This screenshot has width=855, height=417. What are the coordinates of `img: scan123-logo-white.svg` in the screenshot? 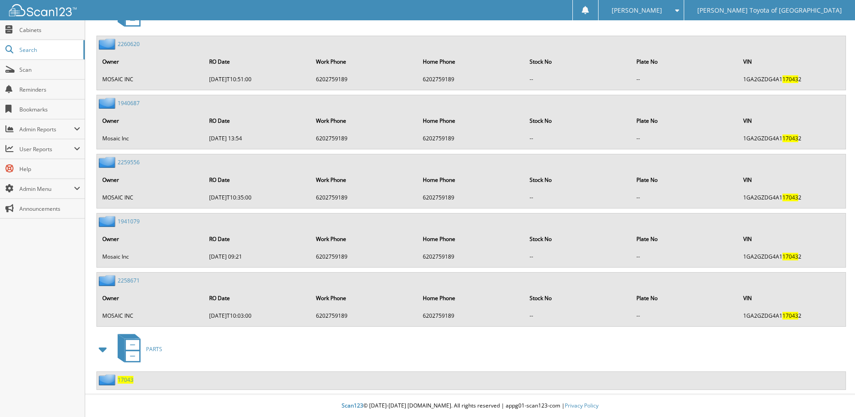 It's located at (43, 10).